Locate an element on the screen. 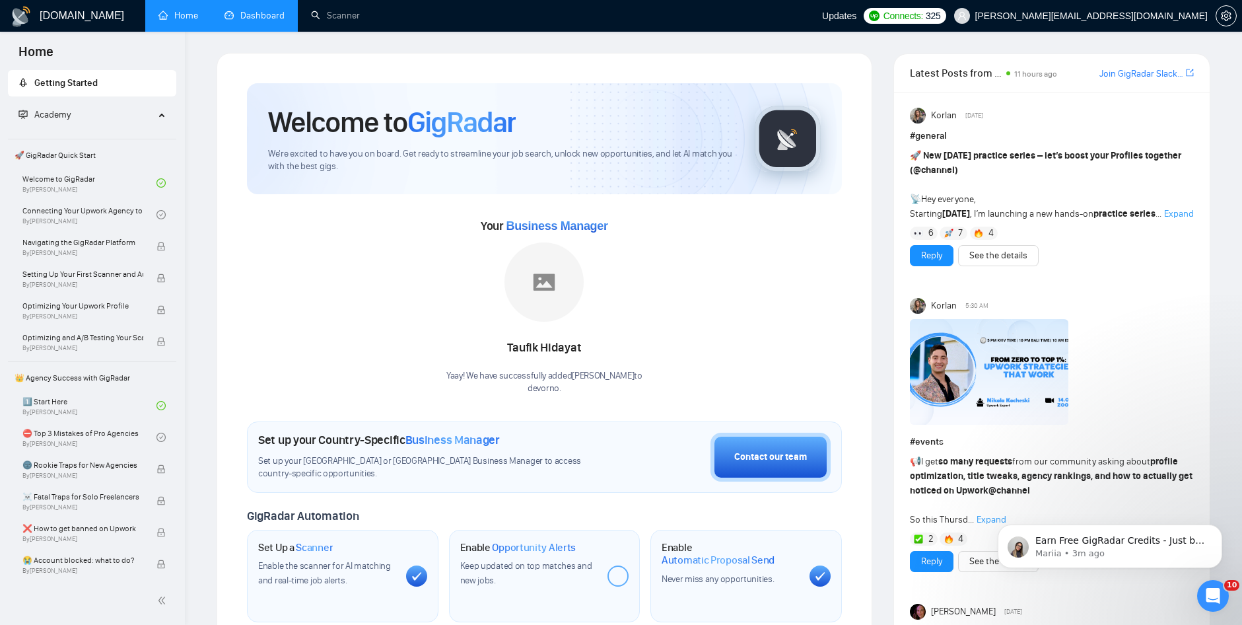 The height and width of the screenshot is (625, 1242). span: Optimizing and A/B Testing Your Scanner for Better Results is located at coordinates (83, 337).